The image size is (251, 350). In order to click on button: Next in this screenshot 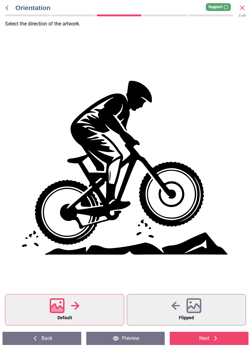, I will do `click(209, 338)`.